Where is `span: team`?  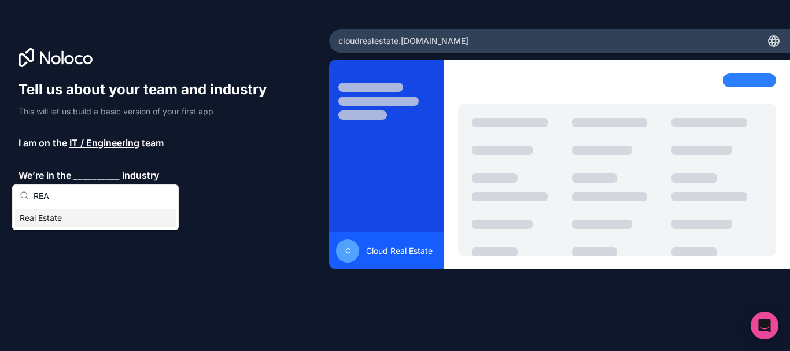
span: team is located at coordinates (153, 143).